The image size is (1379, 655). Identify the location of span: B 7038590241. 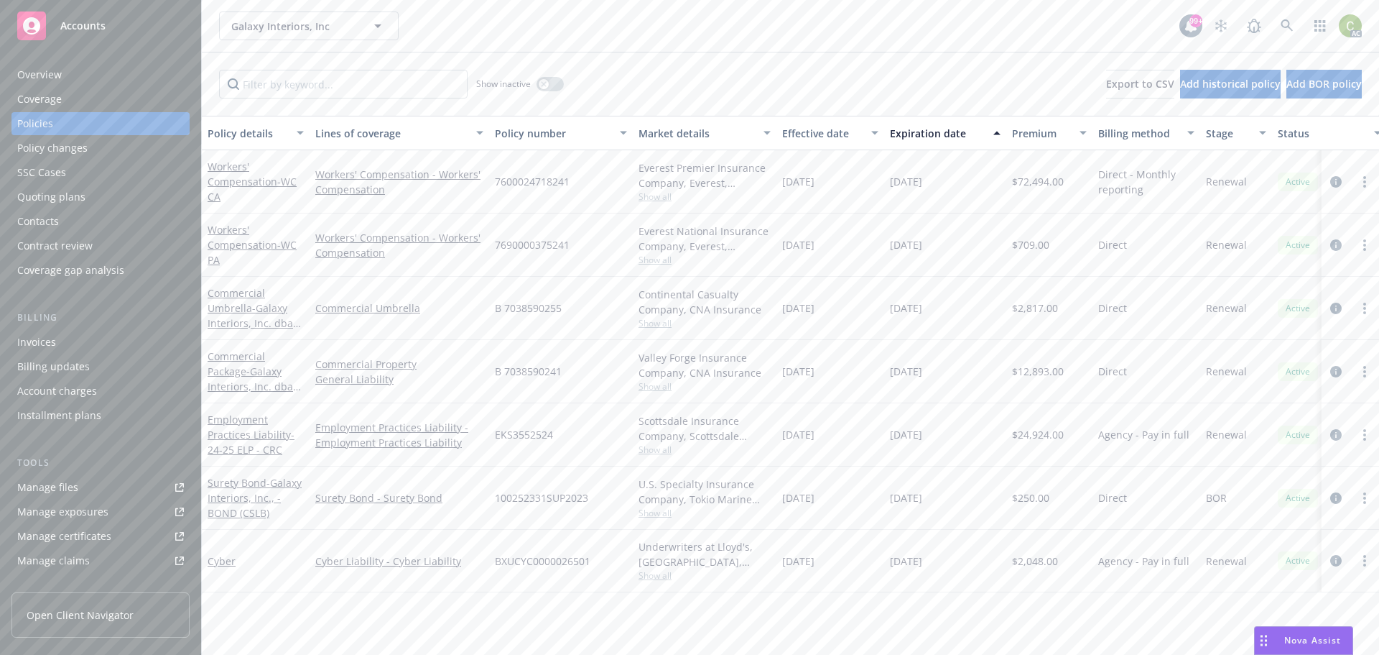
(528, 371).